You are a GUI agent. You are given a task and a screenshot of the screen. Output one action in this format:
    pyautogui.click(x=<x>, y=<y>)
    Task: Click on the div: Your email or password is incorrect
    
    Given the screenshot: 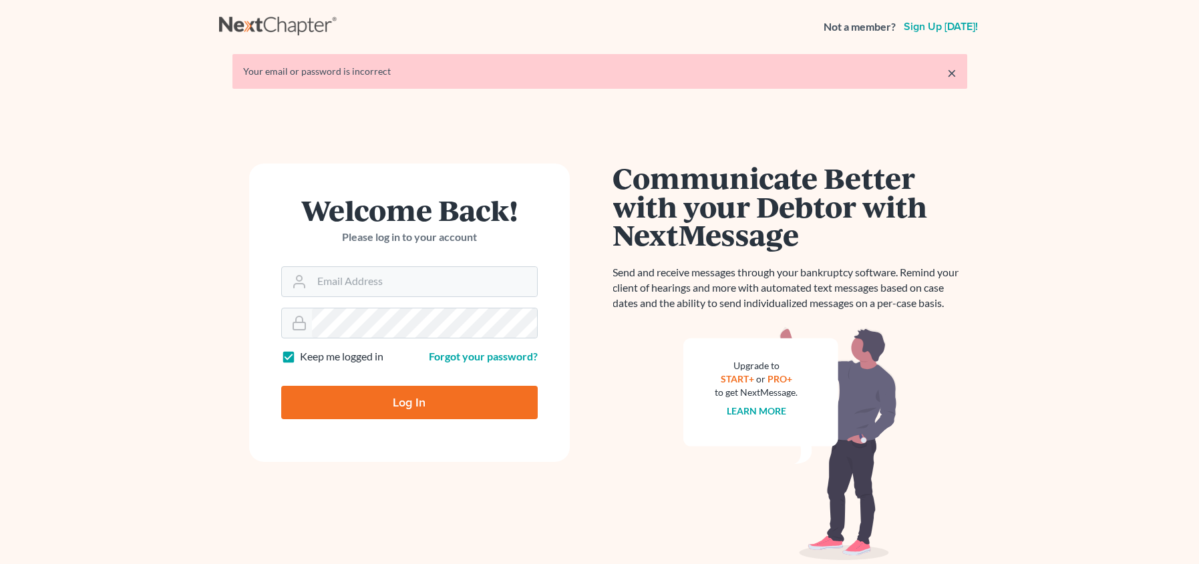 What is the action you would take?
    pyautogui.click(x=600, y=71)
    